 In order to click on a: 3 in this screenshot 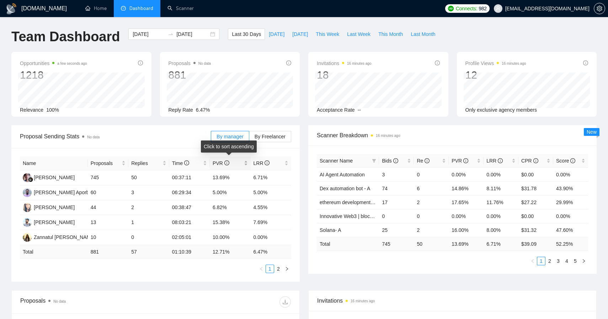, I will do `click(558, 261)`.